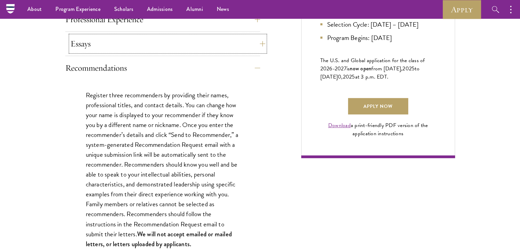 The height and width of the screenshot is (252, 520). I want to click on span: now open, so click(360, 68).